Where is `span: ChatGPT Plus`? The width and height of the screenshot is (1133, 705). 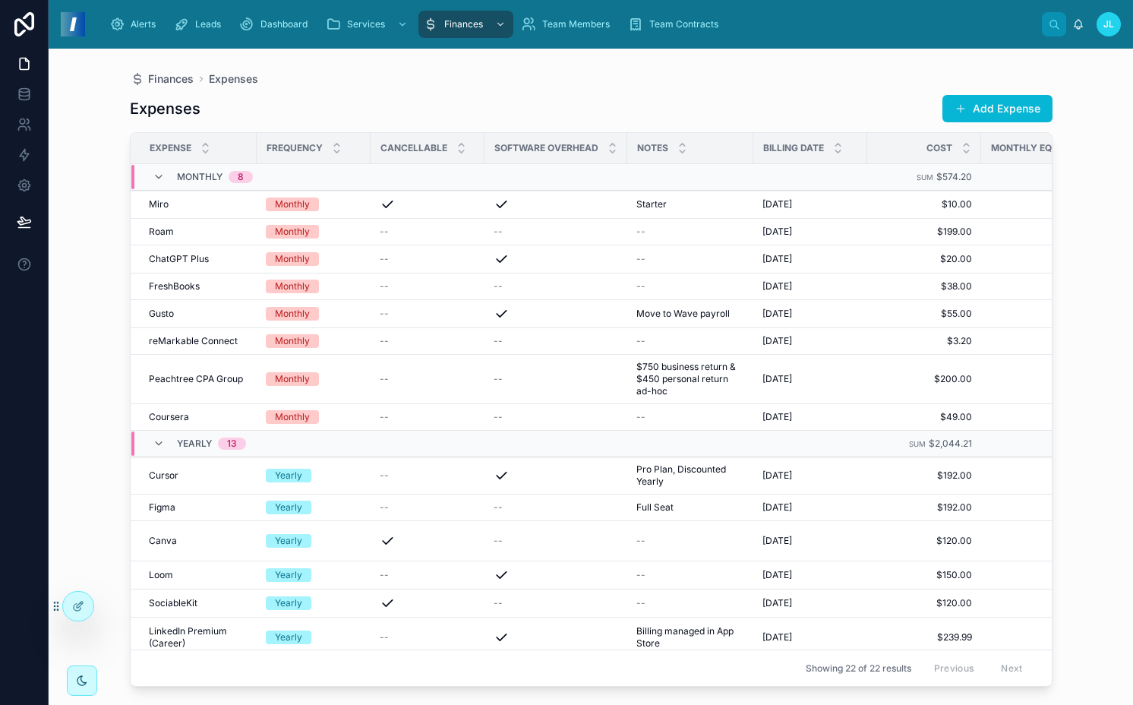
span: ChatGPT Plus is located at coordinates (178, 259).